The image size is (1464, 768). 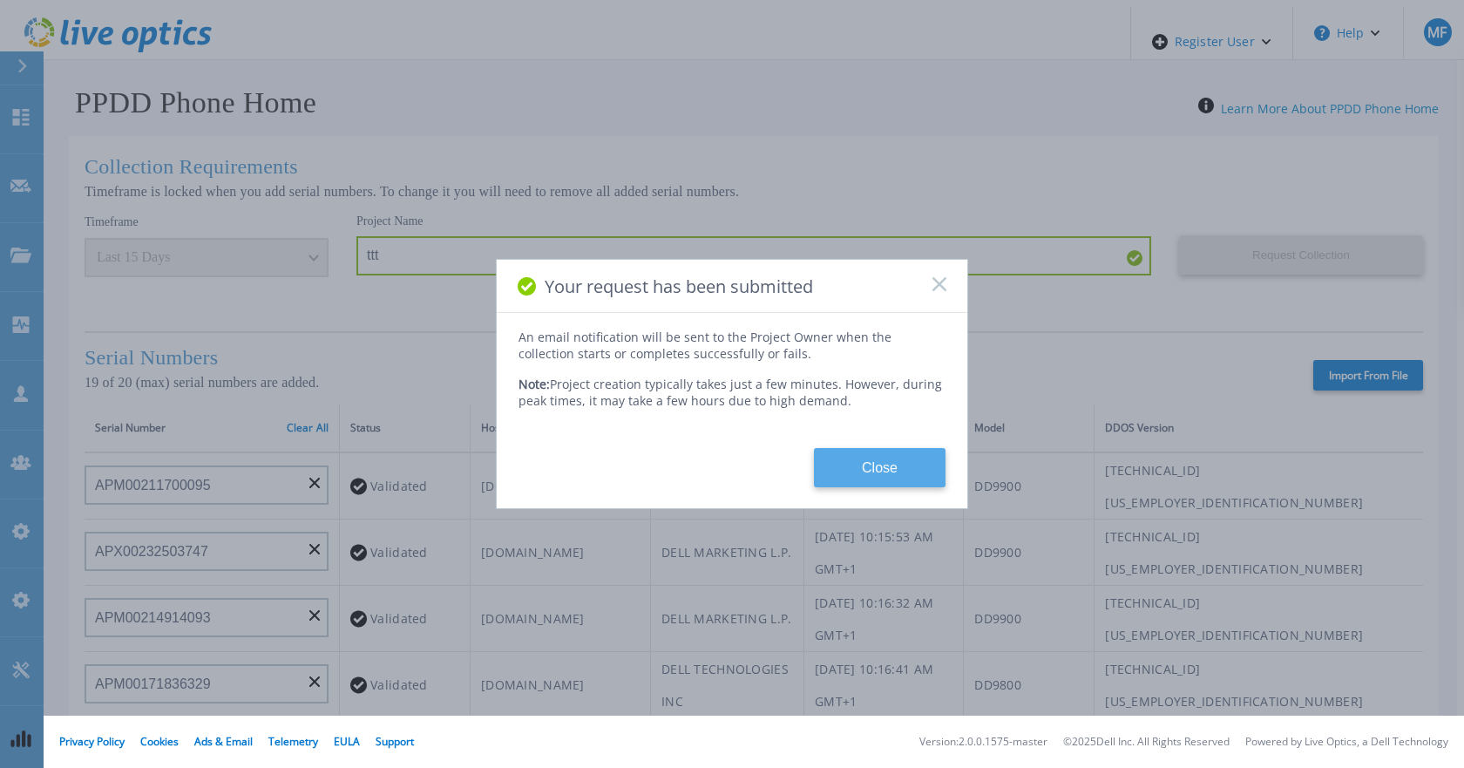 I want to click on a: Support, so click(x=395, y=741).